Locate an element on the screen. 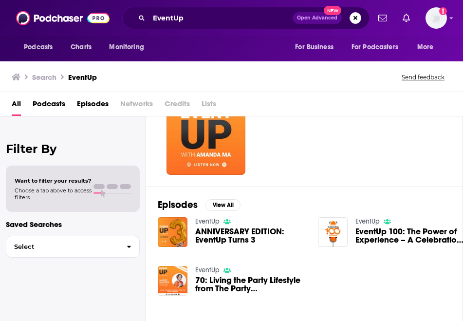 Image resolution: width=463 pixels, height=321 pixels. span: Networks is located at coordinates (136, 106).